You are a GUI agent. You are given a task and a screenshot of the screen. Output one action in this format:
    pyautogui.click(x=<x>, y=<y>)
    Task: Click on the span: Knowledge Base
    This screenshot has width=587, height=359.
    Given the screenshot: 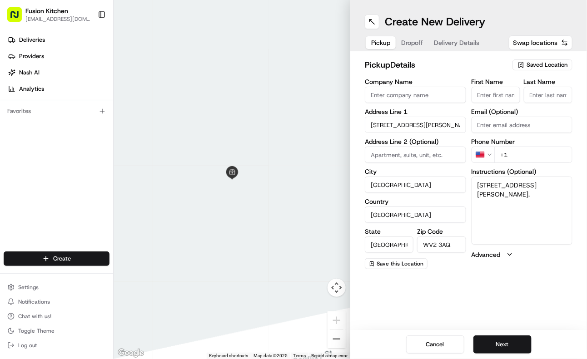 What is the action you would take?
    pyautogui.click(x=44, y=208)
    